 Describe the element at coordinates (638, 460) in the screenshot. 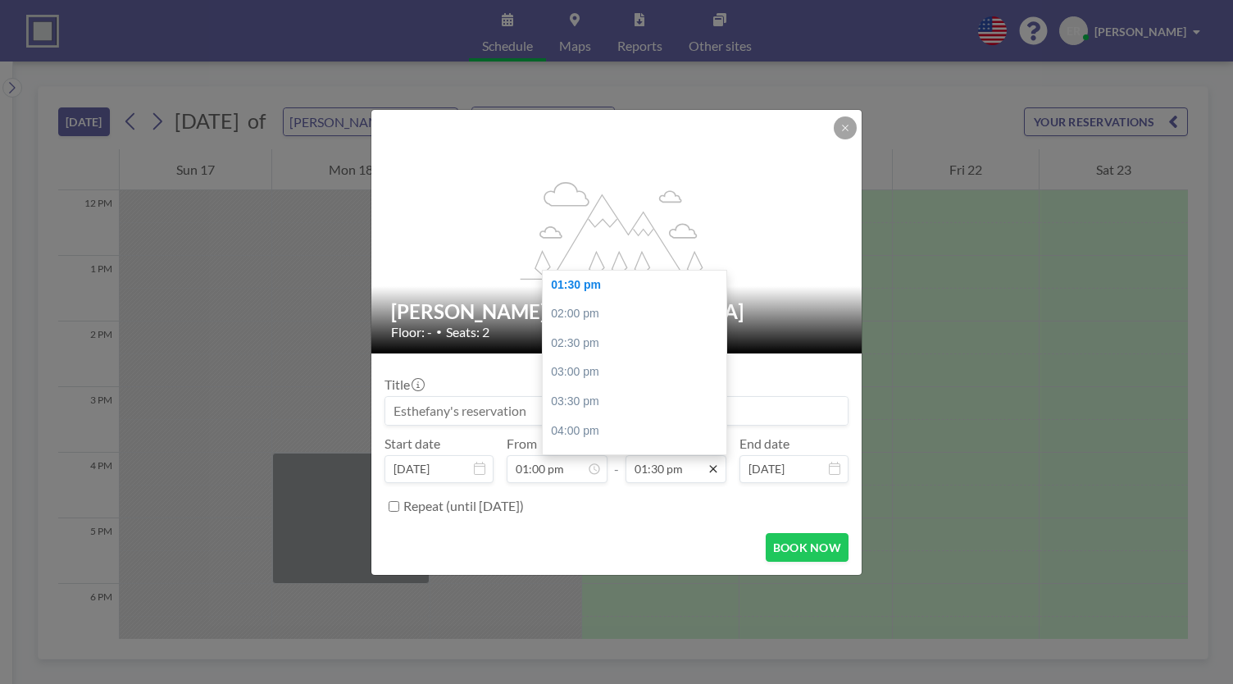

I see `div: 04:30 pm` at that location.